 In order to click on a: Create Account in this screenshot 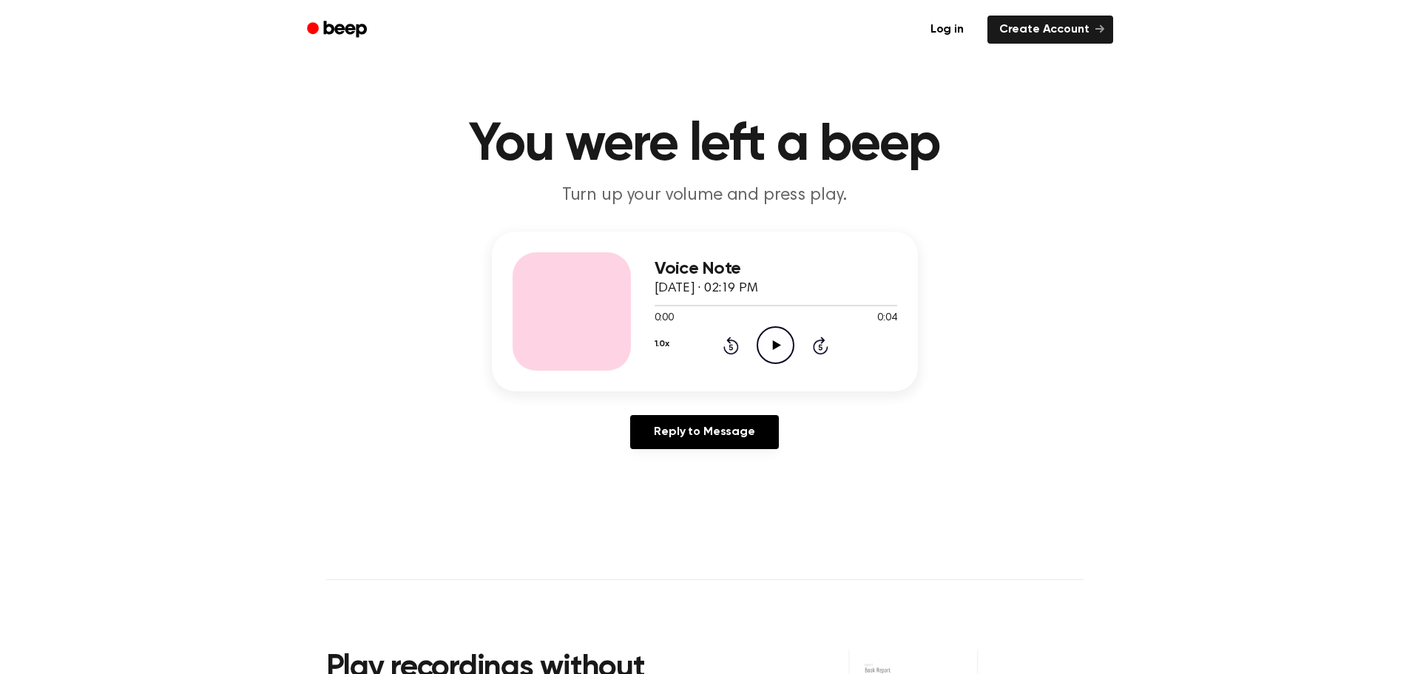, I will do `click(1050, 30)`.